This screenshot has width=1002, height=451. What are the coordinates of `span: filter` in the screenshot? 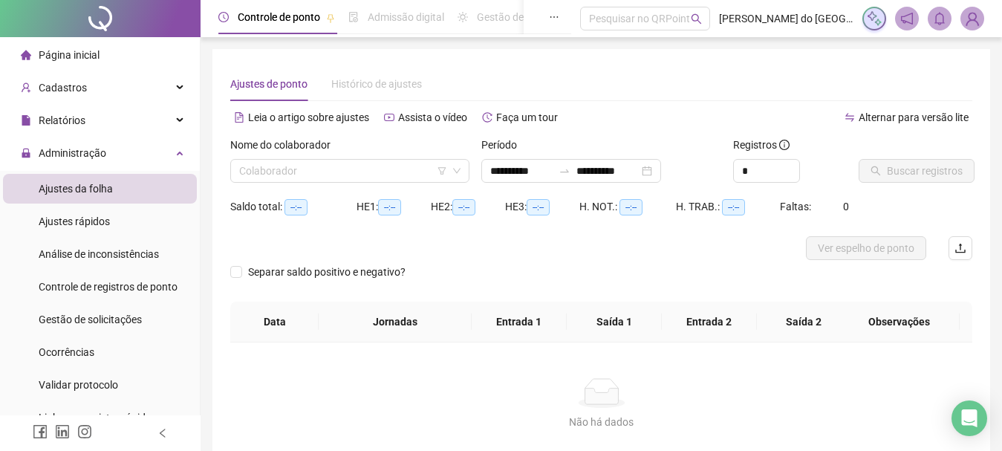 It's located at (442, 171).